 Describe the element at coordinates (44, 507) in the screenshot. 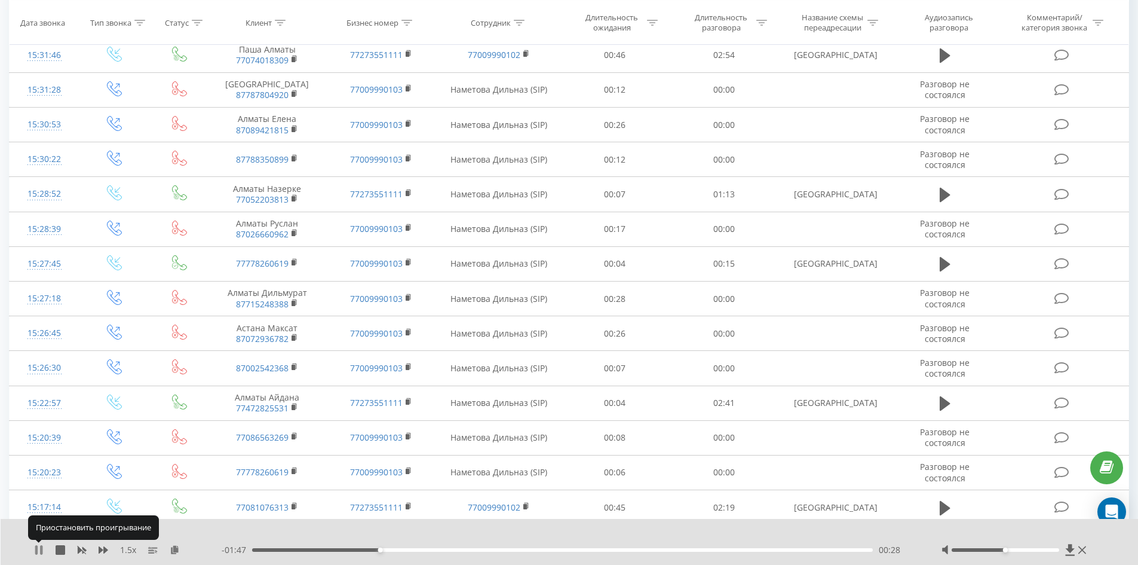

I see `div: 15:17:14` at that location.